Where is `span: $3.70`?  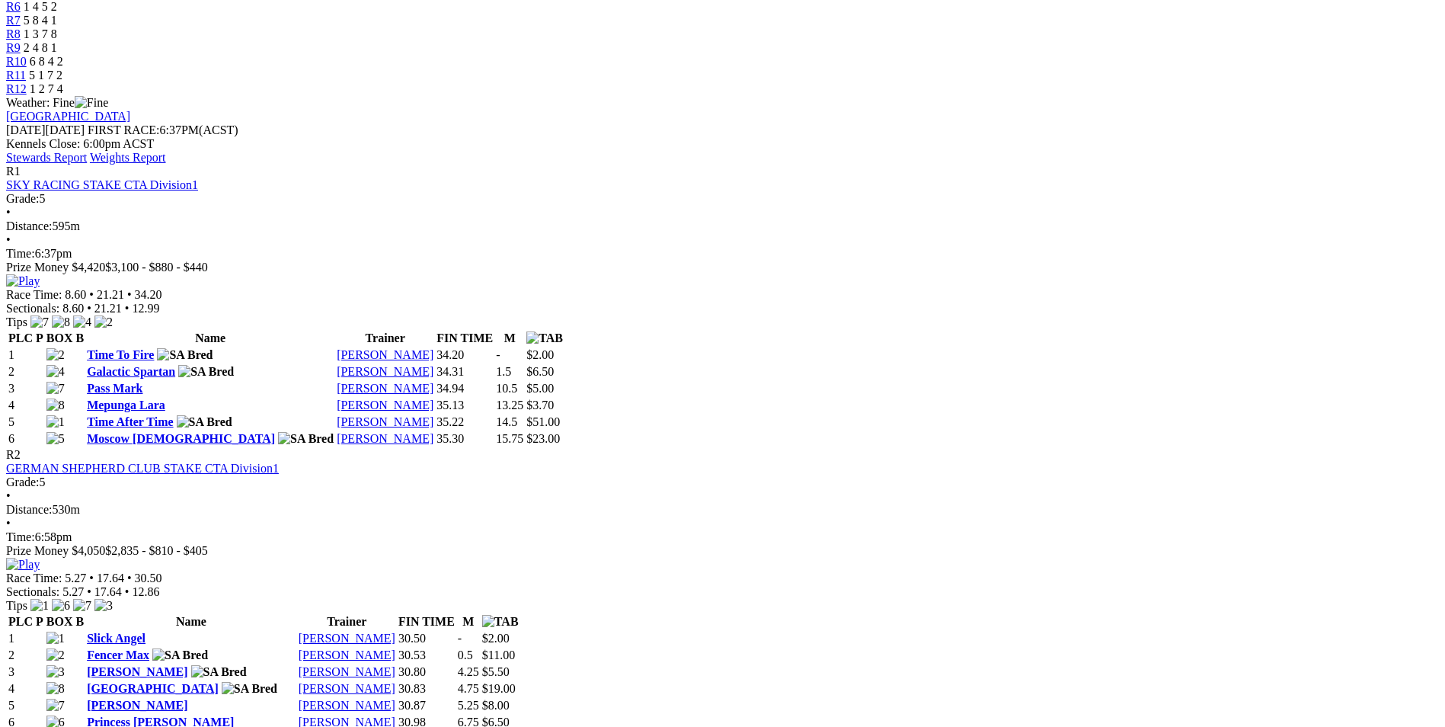
span: $3.70 is located at coordinates (540, 404).